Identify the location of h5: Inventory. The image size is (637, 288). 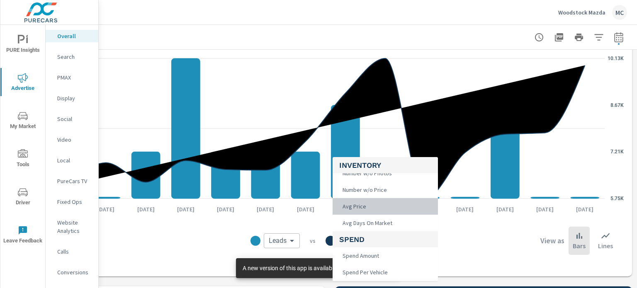
(385, 165).